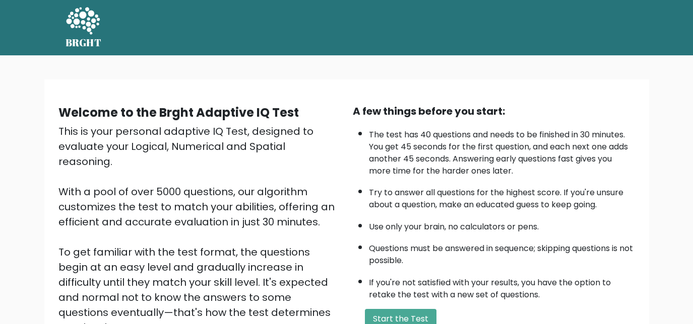  Describe the element at coordinates (502, 151) in the screenshot. I see `li: The test has 40 questions and needs to be finished in 30 minutes. You get 45 seconds for the firs...` at that location.